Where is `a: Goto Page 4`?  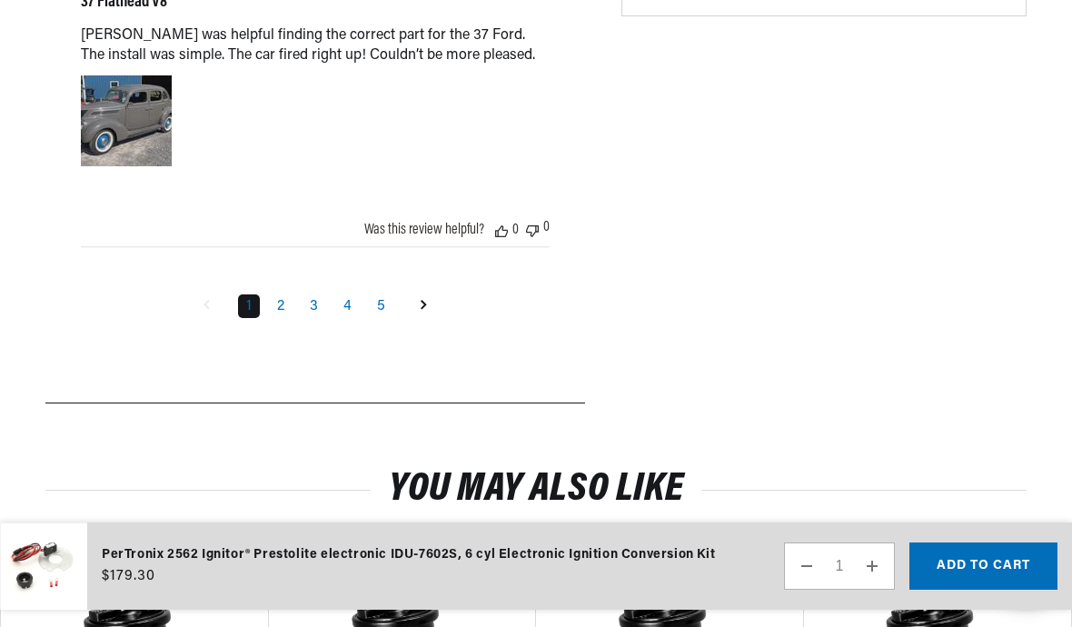
a: Goto Page 4 is located at coordinates (347, 306).